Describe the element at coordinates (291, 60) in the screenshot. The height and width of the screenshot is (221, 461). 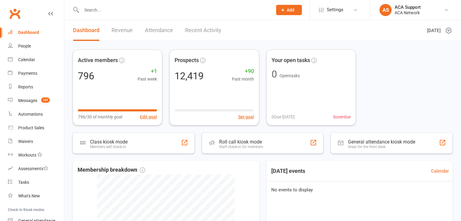
I see `span: Your open tasks` at that location.